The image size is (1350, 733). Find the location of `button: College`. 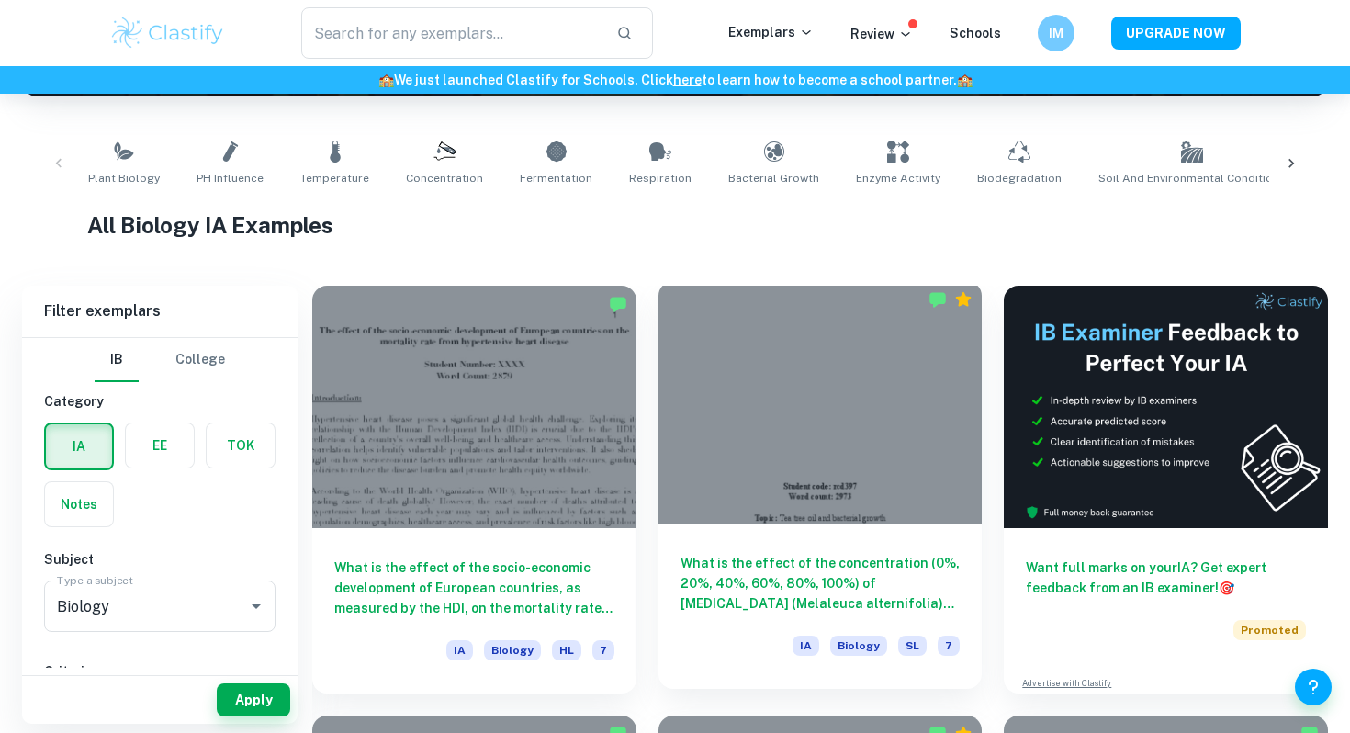

button: College is located at coordinates (200, 360).